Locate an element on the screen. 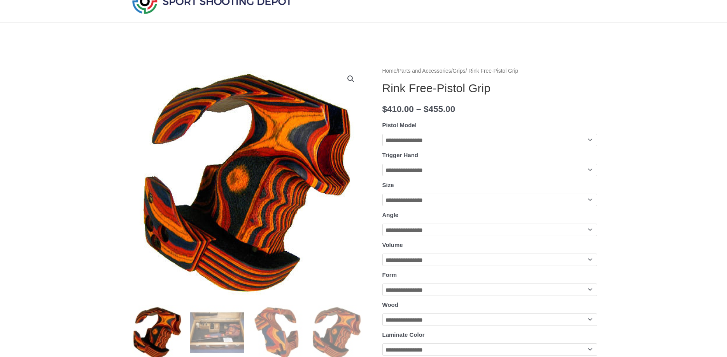 Image resolution: width=727 pixels, height=357 pixels. a: View full-screen image gallery is located at coordinates (351, 79).